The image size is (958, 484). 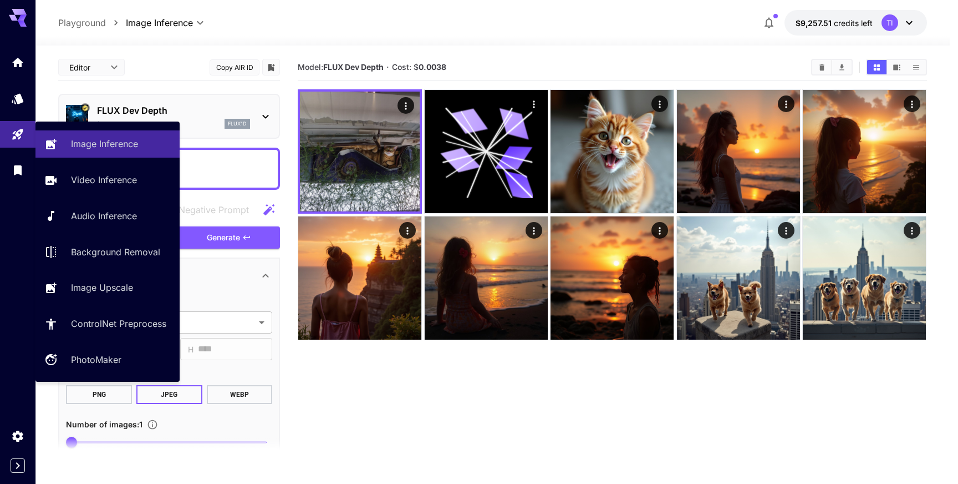 What do you see at coordinates (854, 23) in the screenshot?
I see `span: credits left` at bounding box center [854, 23].